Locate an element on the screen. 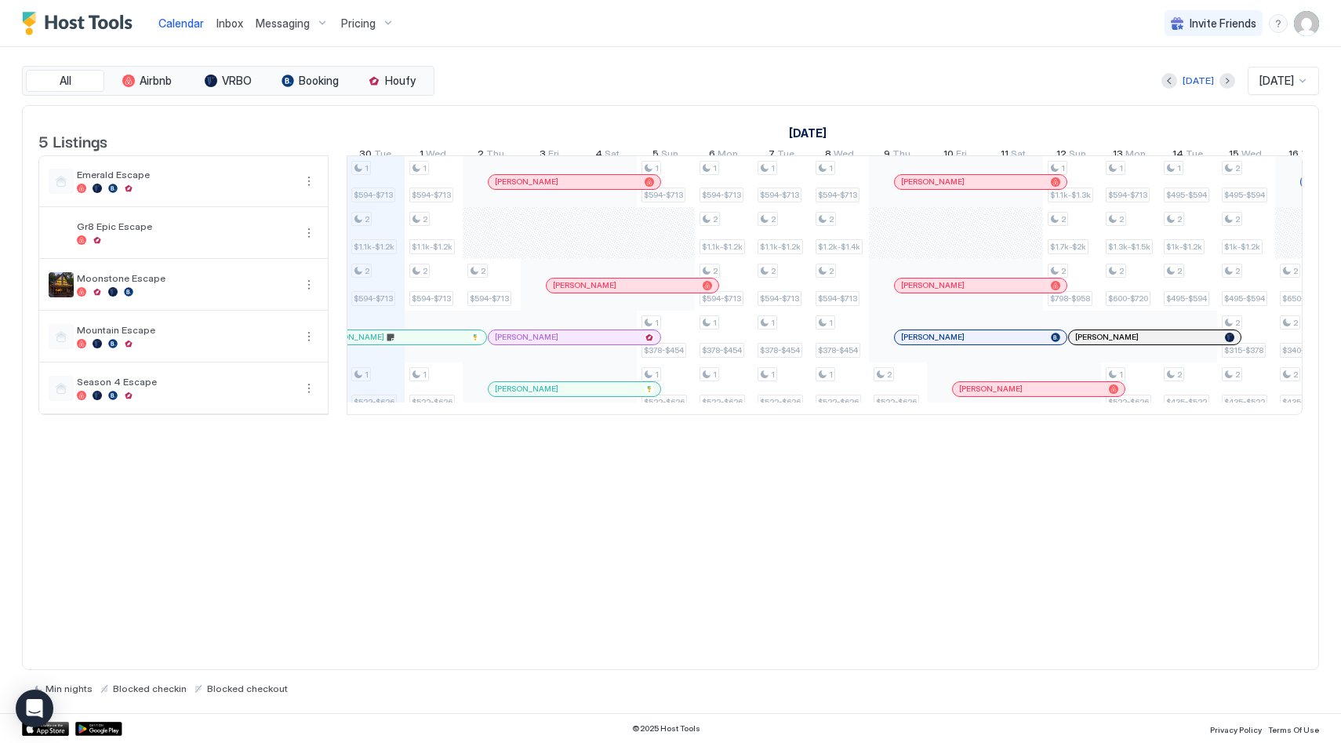 The image size is (1341, 743). span: Fri is located at coordinates (961, 155).